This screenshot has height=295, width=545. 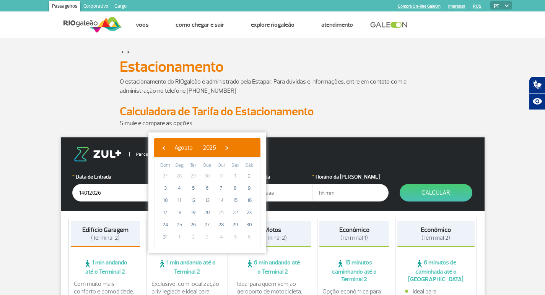 I want to click on span: 25, so click(x=179, y=225).